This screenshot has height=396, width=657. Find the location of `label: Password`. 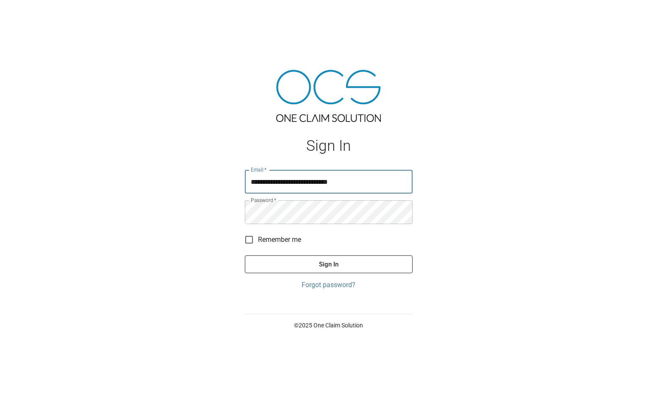

label: Password is located at coordinates (263, 200).